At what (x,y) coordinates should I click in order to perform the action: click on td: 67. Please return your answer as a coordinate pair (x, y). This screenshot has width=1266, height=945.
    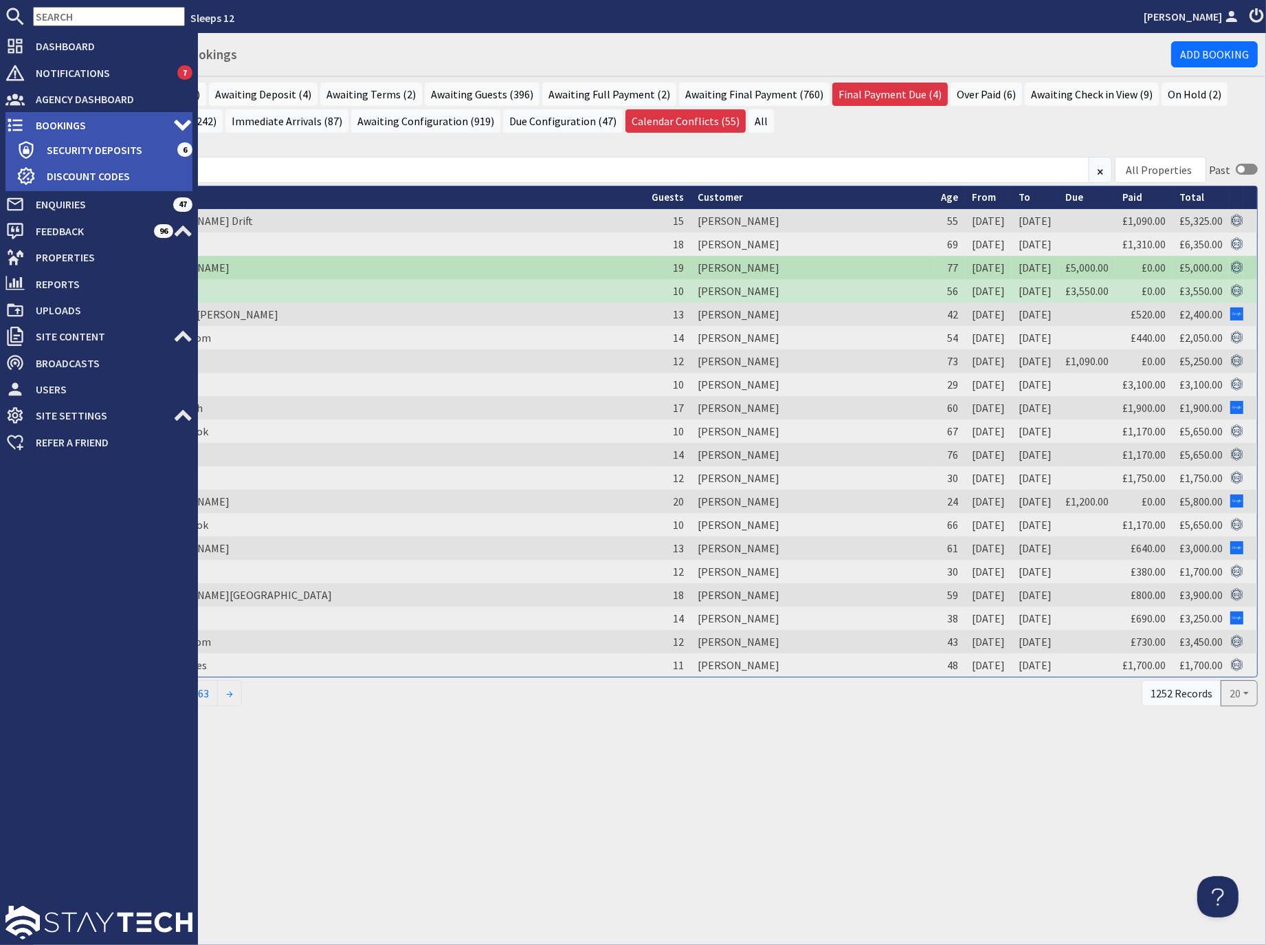
    Looking at the image, I should click on (949, 431).